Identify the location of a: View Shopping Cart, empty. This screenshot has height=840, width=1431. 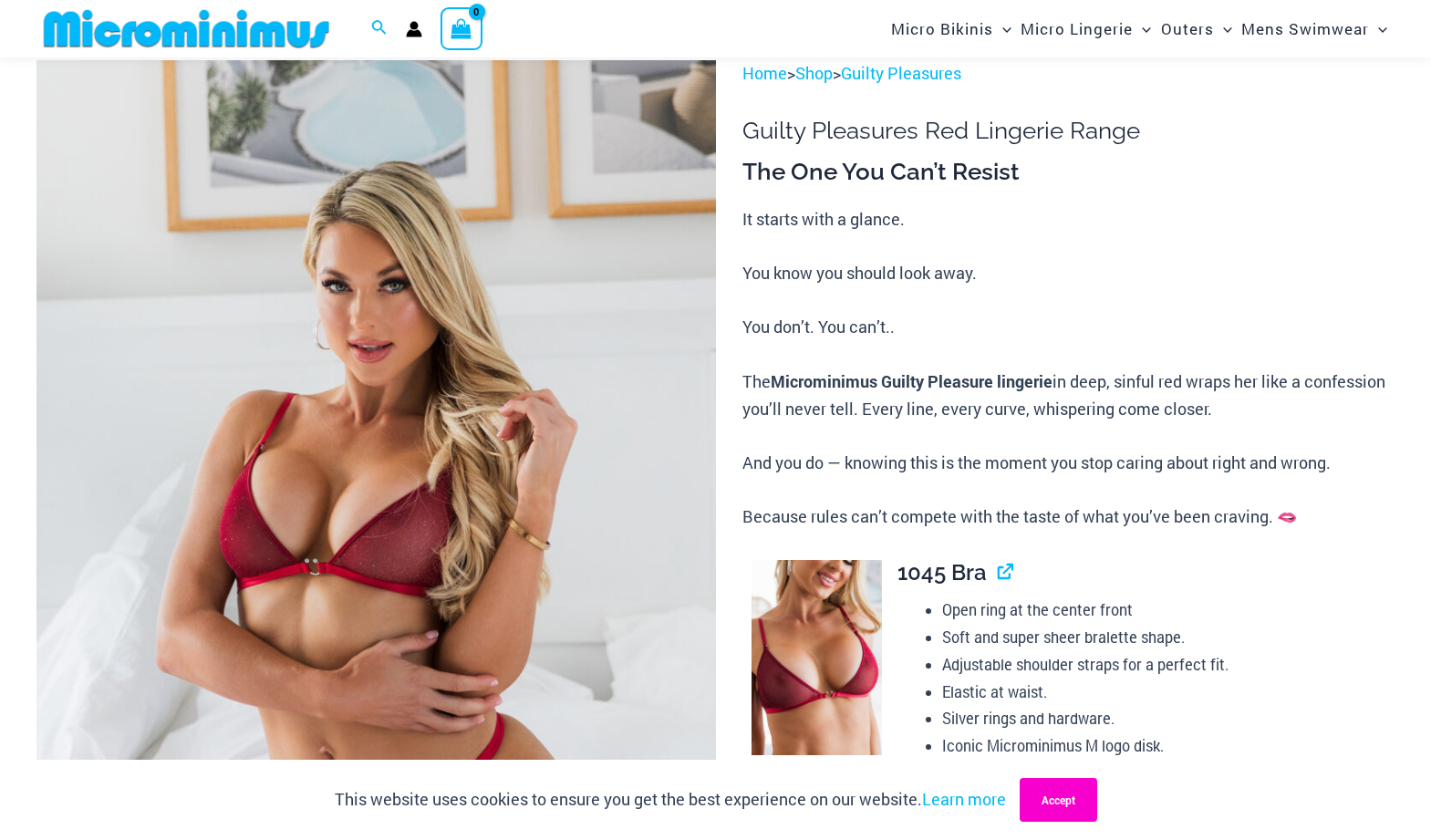
(461, 28).